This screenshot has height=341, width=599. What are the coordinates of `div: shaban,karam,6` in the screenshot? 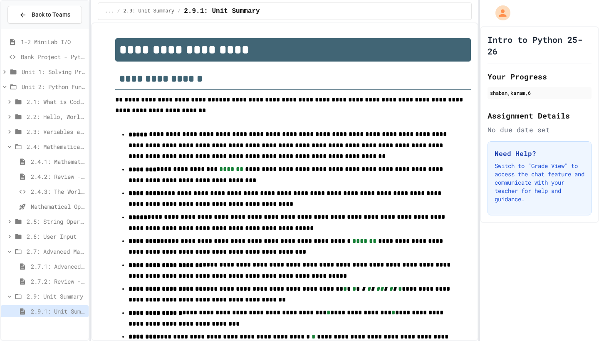 It's located at (539, 93).